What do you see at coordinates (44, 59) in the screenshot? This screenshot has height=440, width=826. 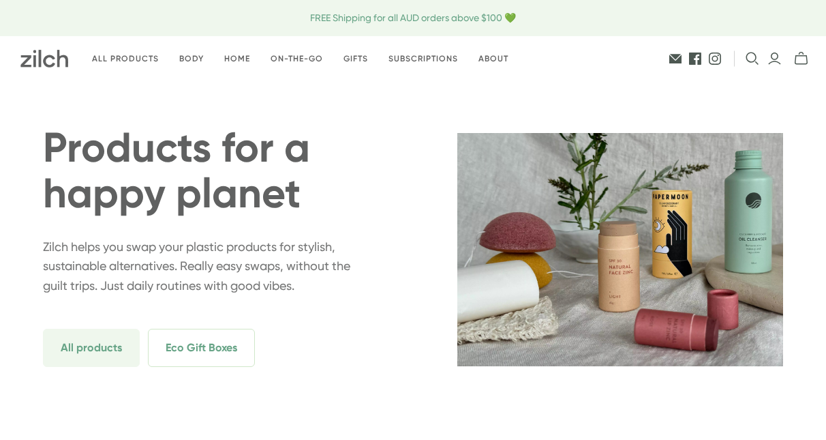 I see `img: Zilch has done the hard yards and handpicked the best ethical and sustainable products for you an...` at bounding box center [44, 59].